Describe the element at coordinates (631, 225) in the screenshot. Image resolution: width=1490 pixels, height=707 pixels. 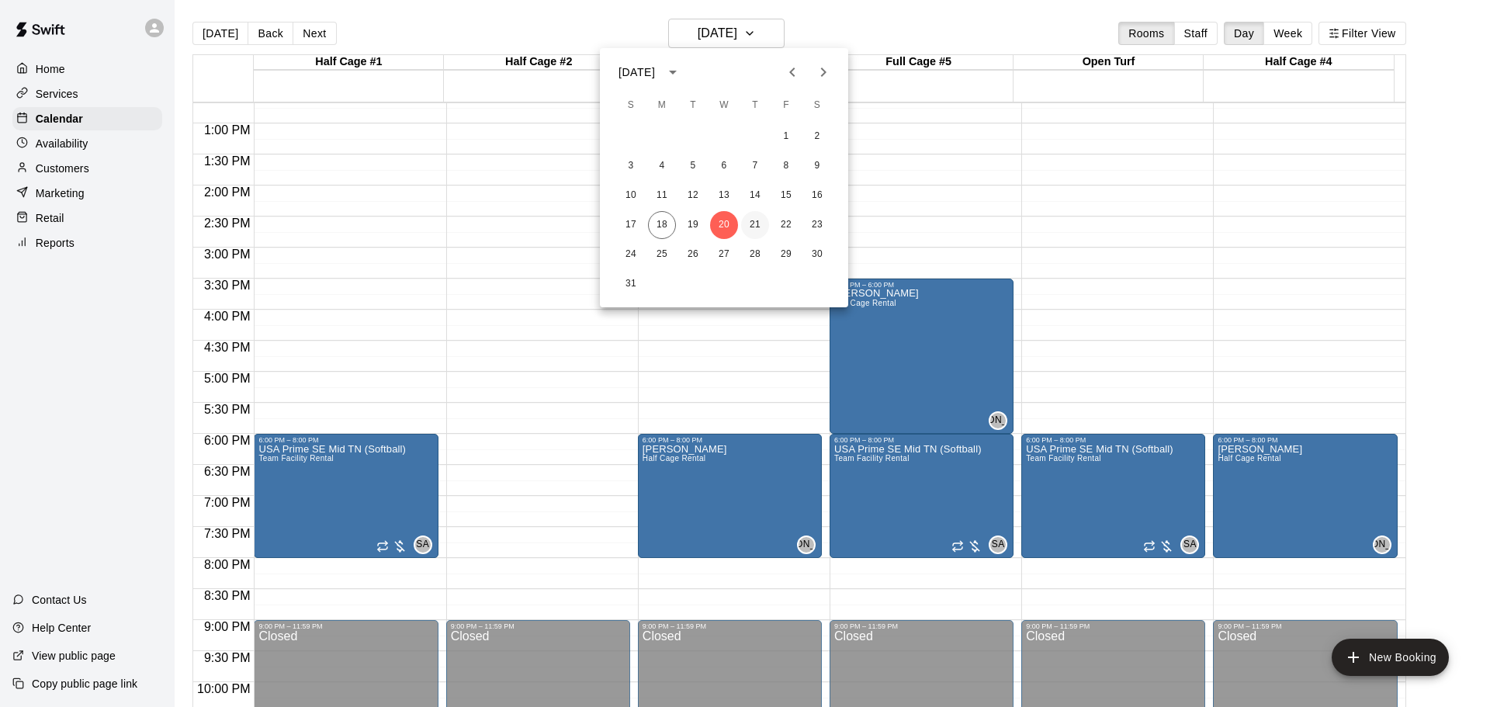
I see `button: 17` at that location.